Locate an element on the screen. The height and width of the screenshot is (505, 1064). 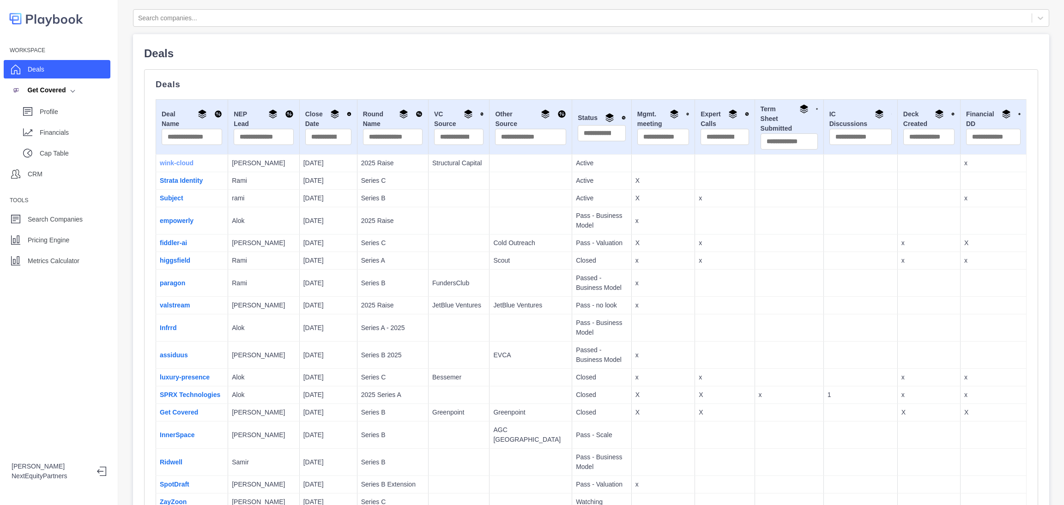
p: Cold Outreach is located at coordinates (531, 243).